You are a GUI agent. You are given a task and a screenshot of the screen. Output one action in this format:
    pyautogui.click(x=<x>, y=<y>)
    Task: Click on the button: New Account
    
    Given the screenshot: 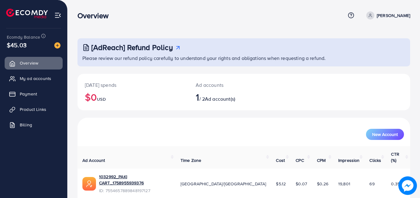 What is the action you would take?
    pyautogui.click(x=384, y=134)
    